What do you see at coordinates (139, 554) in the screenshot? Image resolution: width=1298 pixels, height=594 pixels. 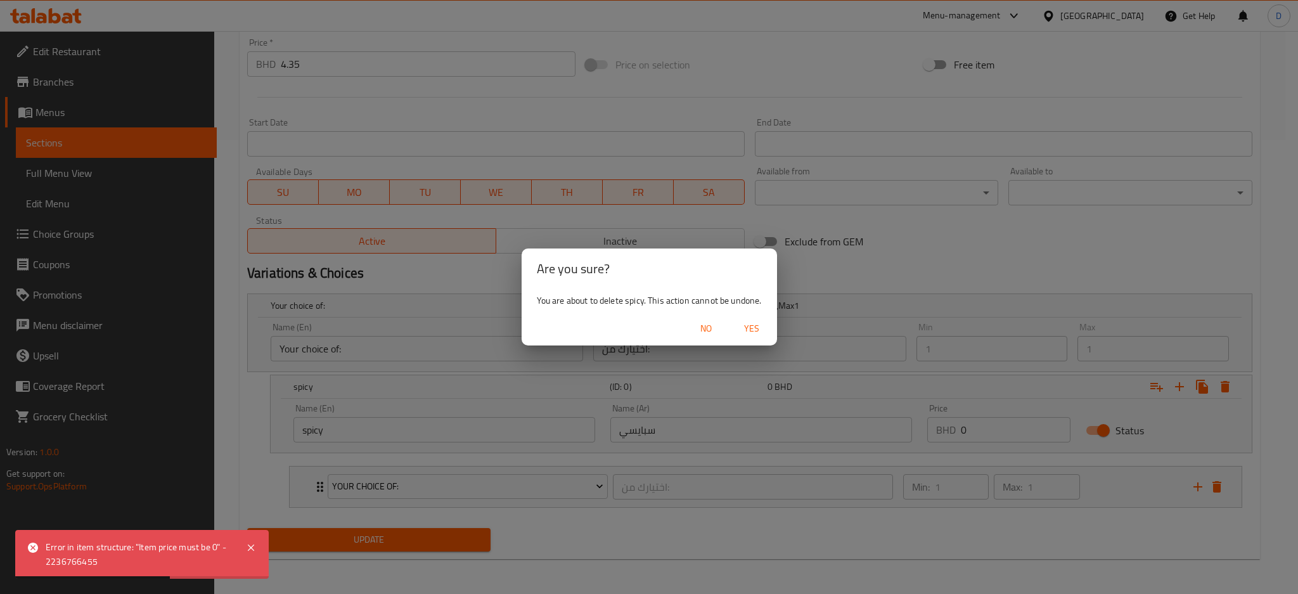 I see `div: Error in item structure: "Item price must be 0" - 2236766455` at bounding box center [139, 554].